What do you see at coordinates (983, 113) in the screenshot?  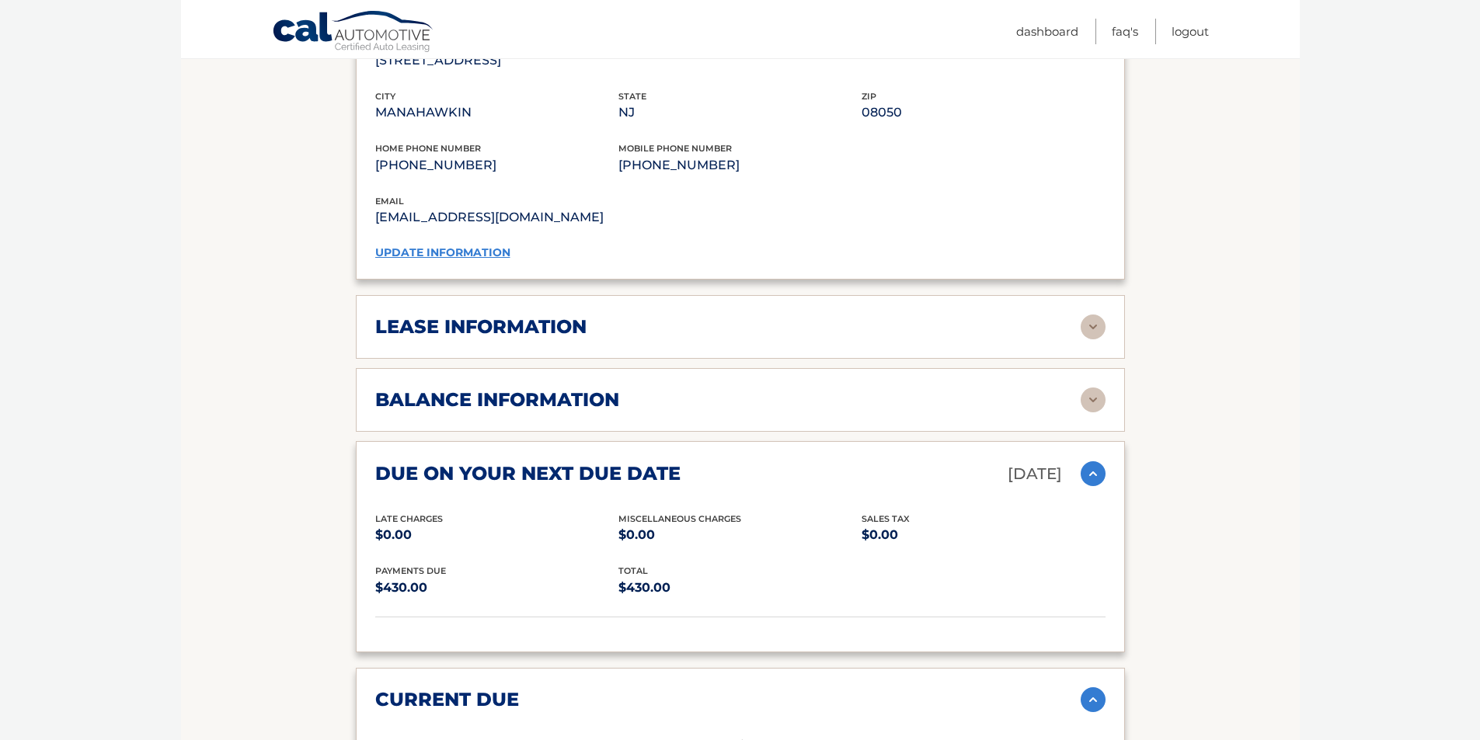 I see `p: 08050` at bounding box center [983, 113].